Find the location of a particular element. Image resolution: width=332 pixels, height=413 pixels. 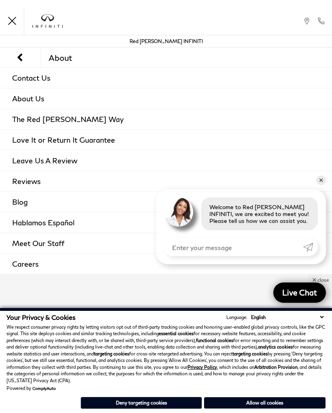

a: Submit is located at coordinates (311, 247).